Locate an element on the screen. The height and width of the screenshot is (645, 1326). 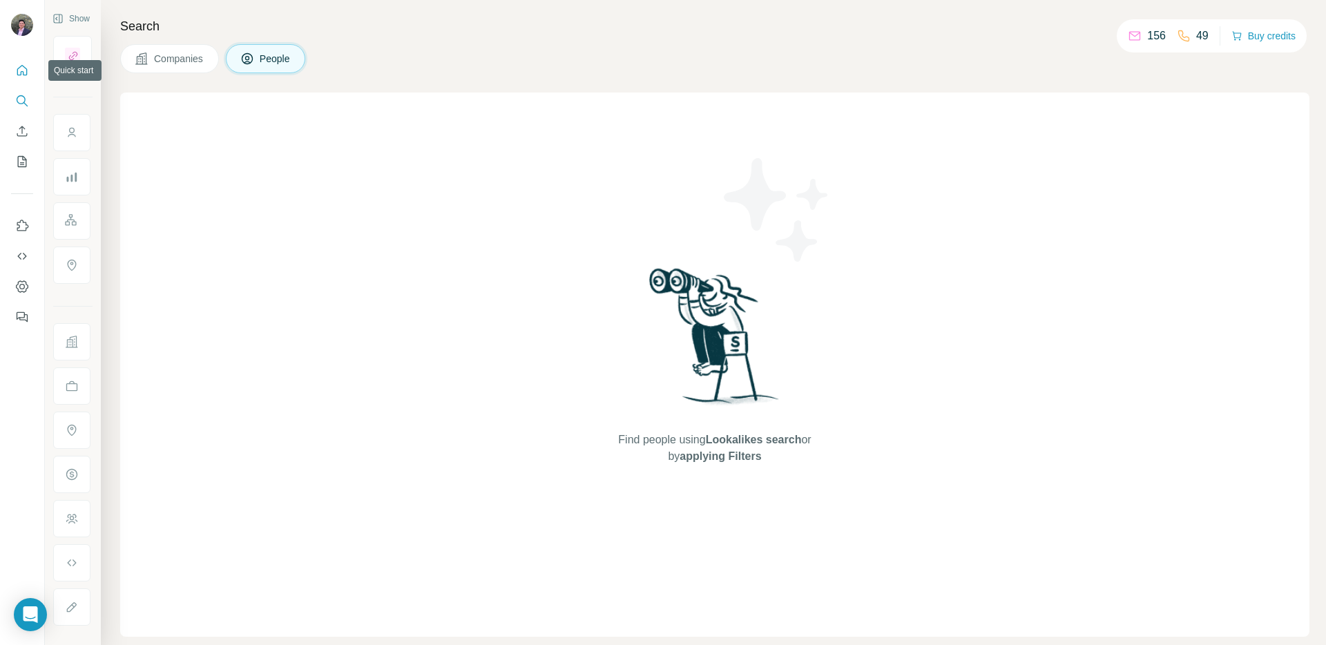
button: Dashboard is located at coordinates (22, 287).